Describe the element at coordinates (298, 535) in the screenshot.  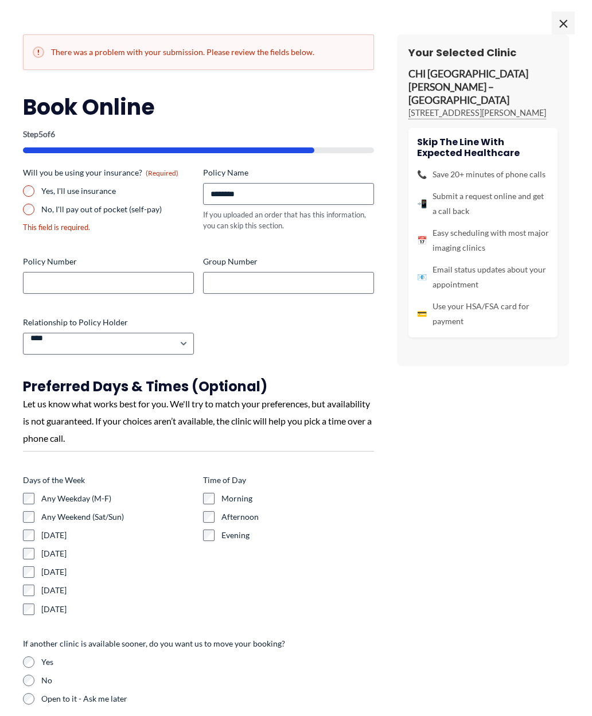
I see `label: Evening` at that location.